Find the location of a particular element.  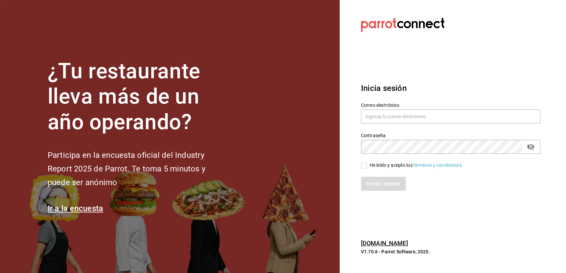

h3: Inicia sesión is located at coordinates (450, 88).